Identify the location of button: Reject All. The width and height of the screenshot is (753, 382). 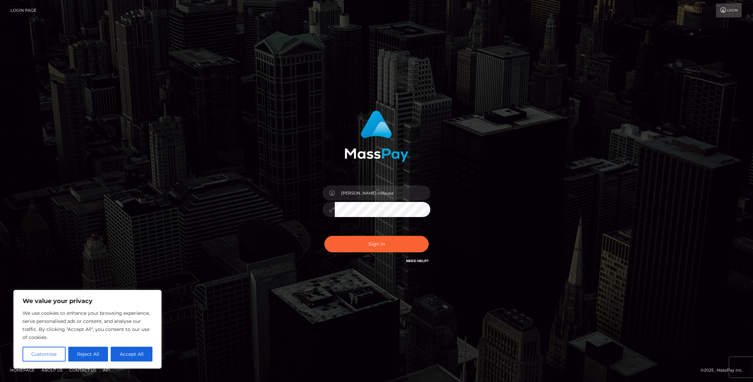
(88, 354).